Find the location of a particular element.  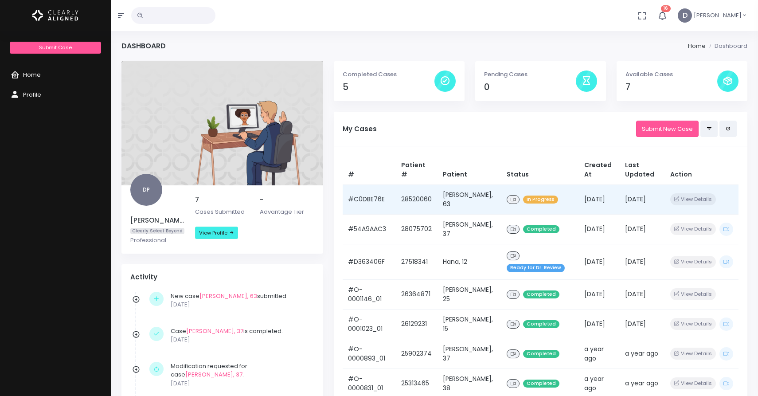

td: #C0DBE76E is located at coordinates (369, 199).